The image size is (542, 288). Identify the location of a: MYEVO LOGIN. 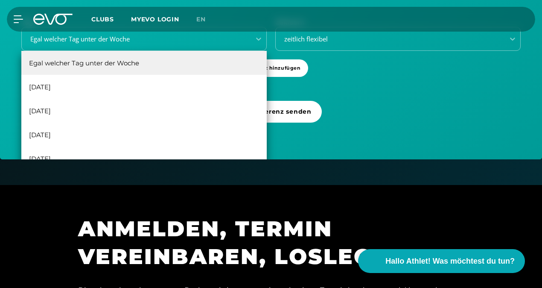
(155, 19).